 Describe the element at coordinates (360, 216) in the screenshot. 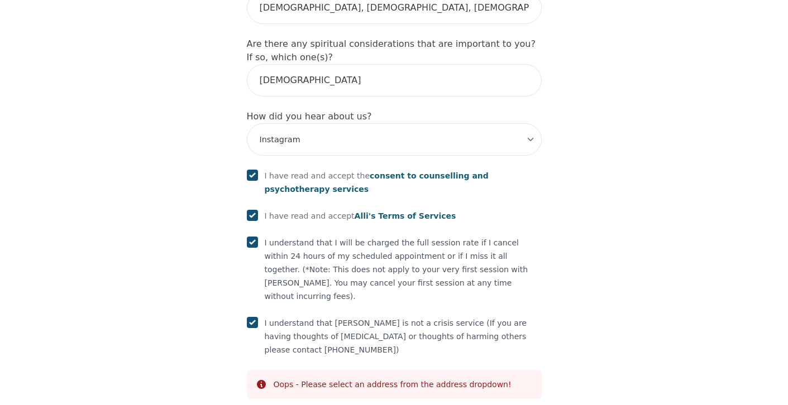

I see `p: I have read and accept` at that location.